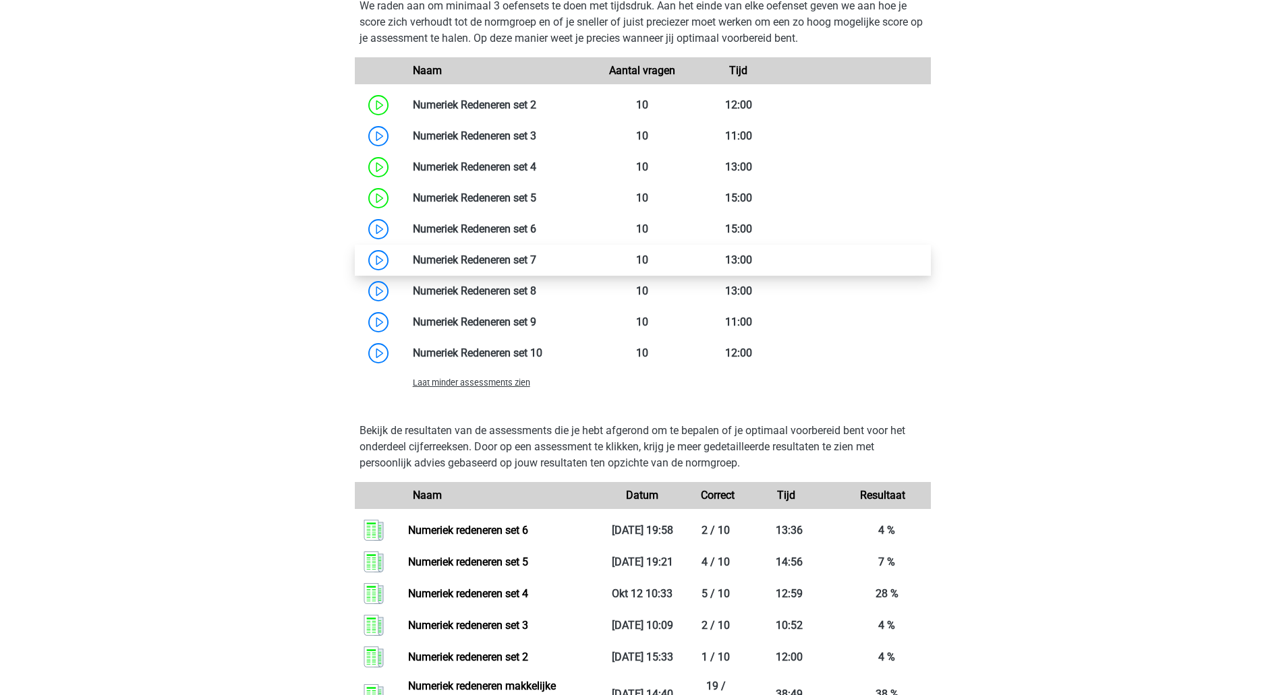  Describe the element at coordinates (714, 496) in the screenshot. I see `div: Correct` at that location.